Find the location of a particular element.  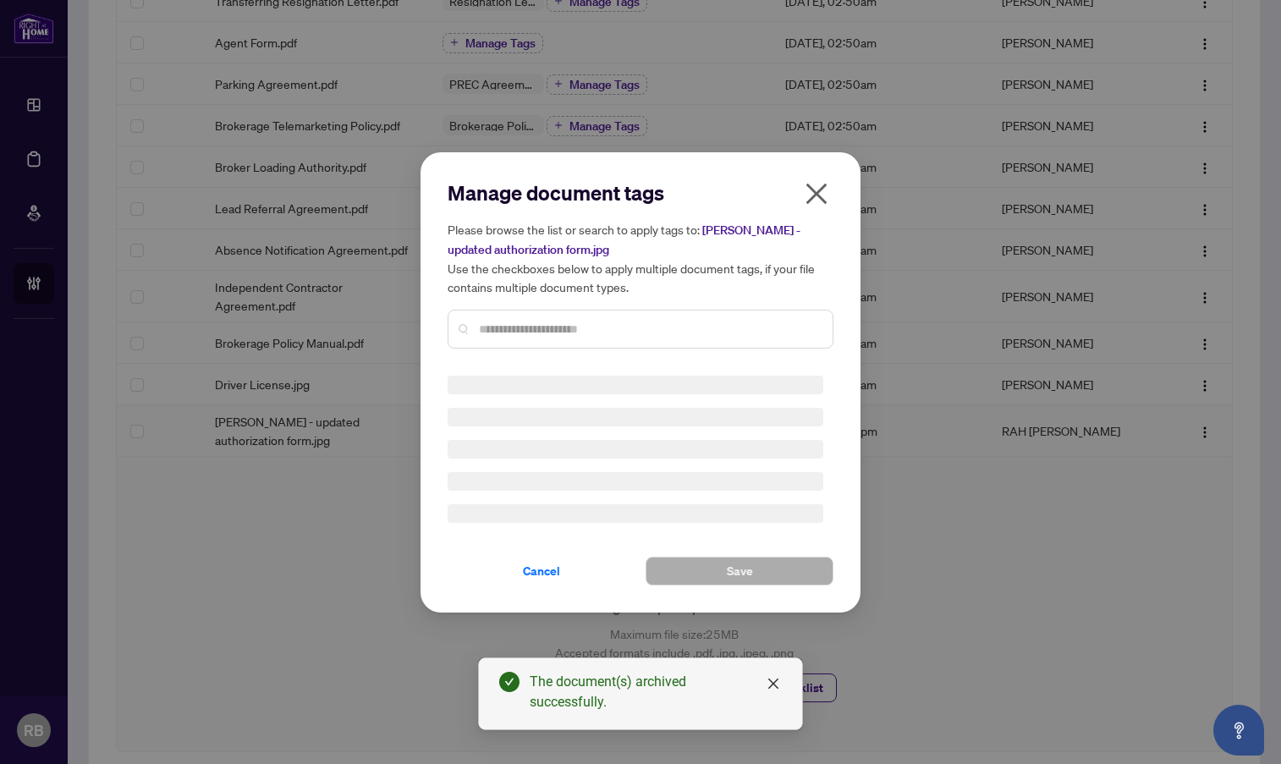

h2: Manage document tags is located at coordinates (640, 193).